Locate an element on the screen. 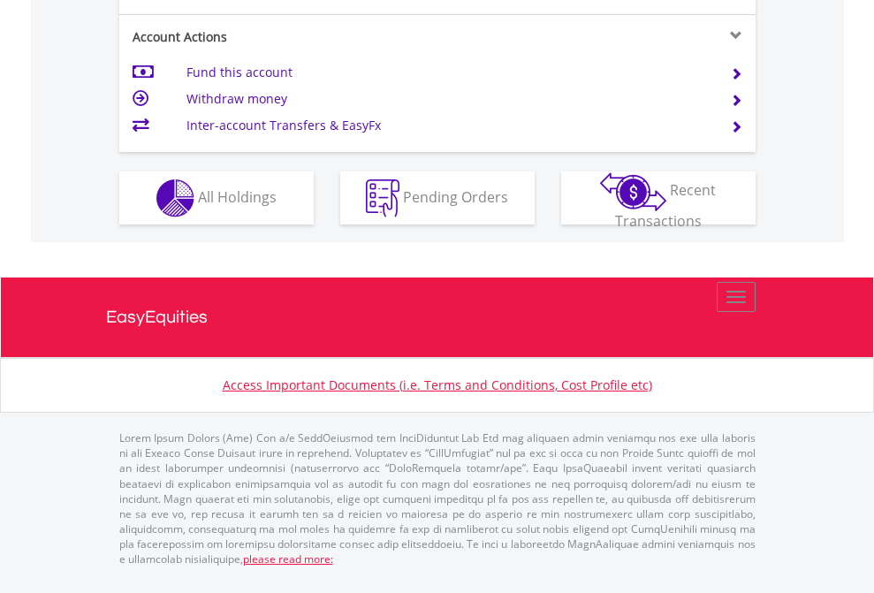 This screenshot has height=593, width=874. a: Access Important Documents (i.e. Terms and Conditions, Cost Profile etc) is located at coordinates (437, 384).